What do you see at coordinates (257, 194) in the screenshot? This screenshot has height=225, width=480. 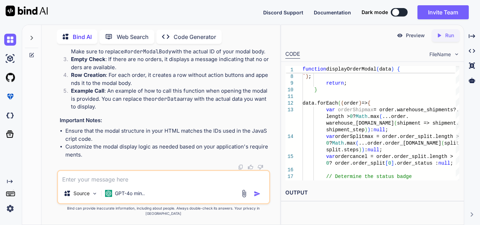 I see `img: icon` at bounding box center [257, 194].